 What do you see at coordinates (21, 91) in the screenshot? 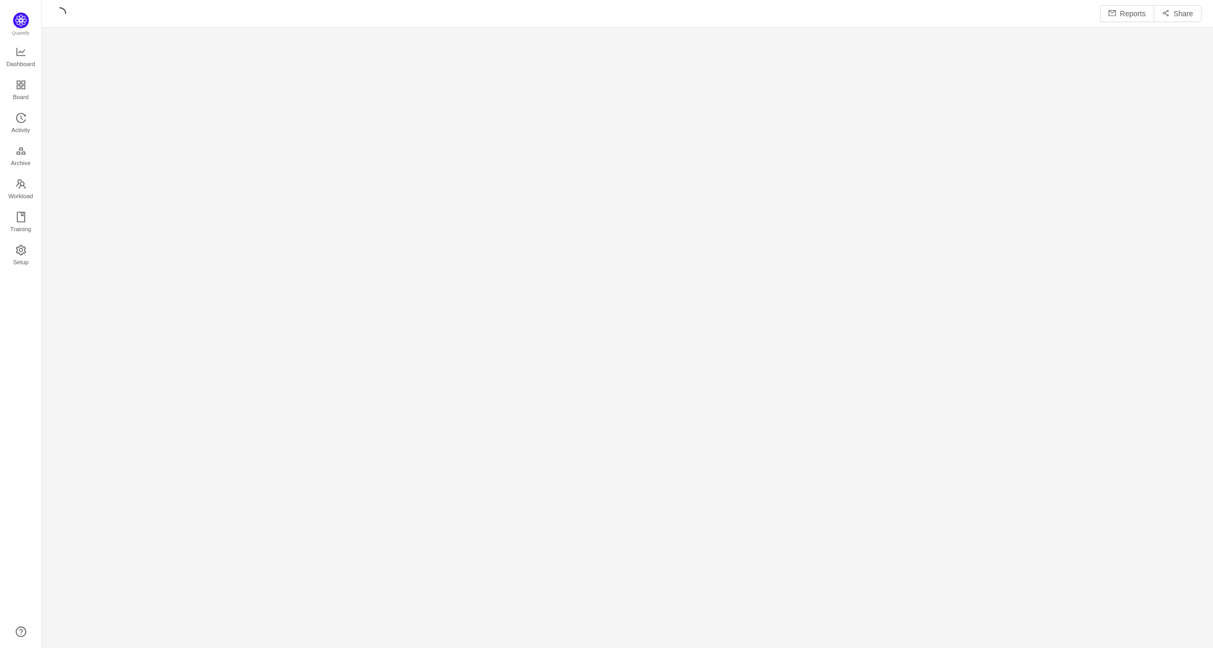
I see `a: Board` at bounding box center [21, 91].